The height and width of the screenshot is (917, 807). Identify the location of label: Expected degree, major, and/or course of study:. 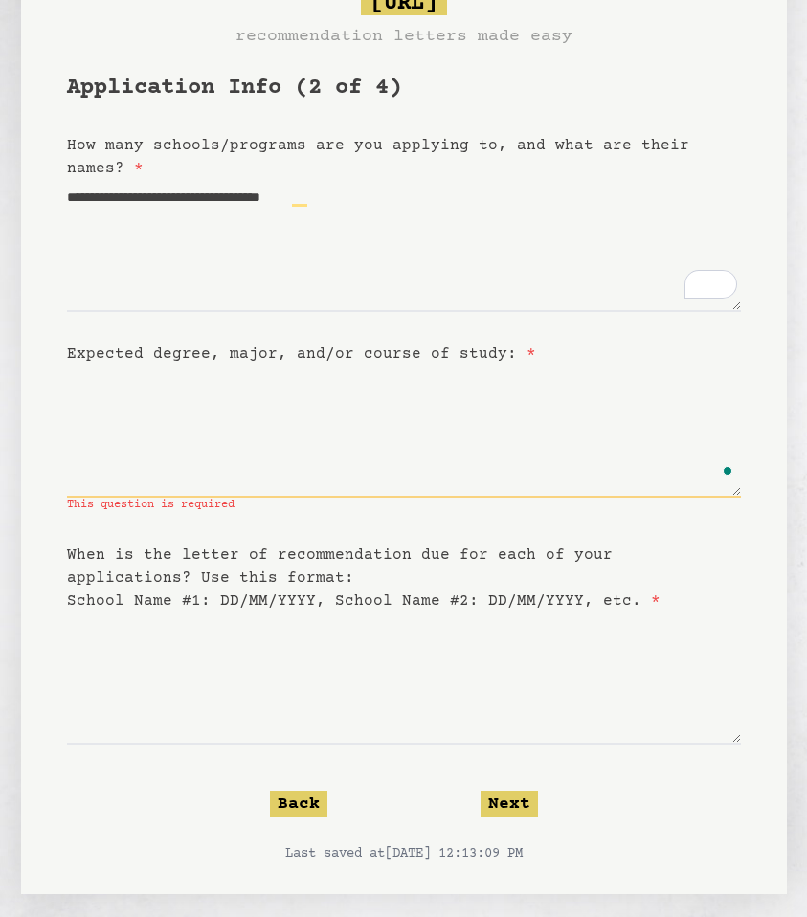
(301, 354).